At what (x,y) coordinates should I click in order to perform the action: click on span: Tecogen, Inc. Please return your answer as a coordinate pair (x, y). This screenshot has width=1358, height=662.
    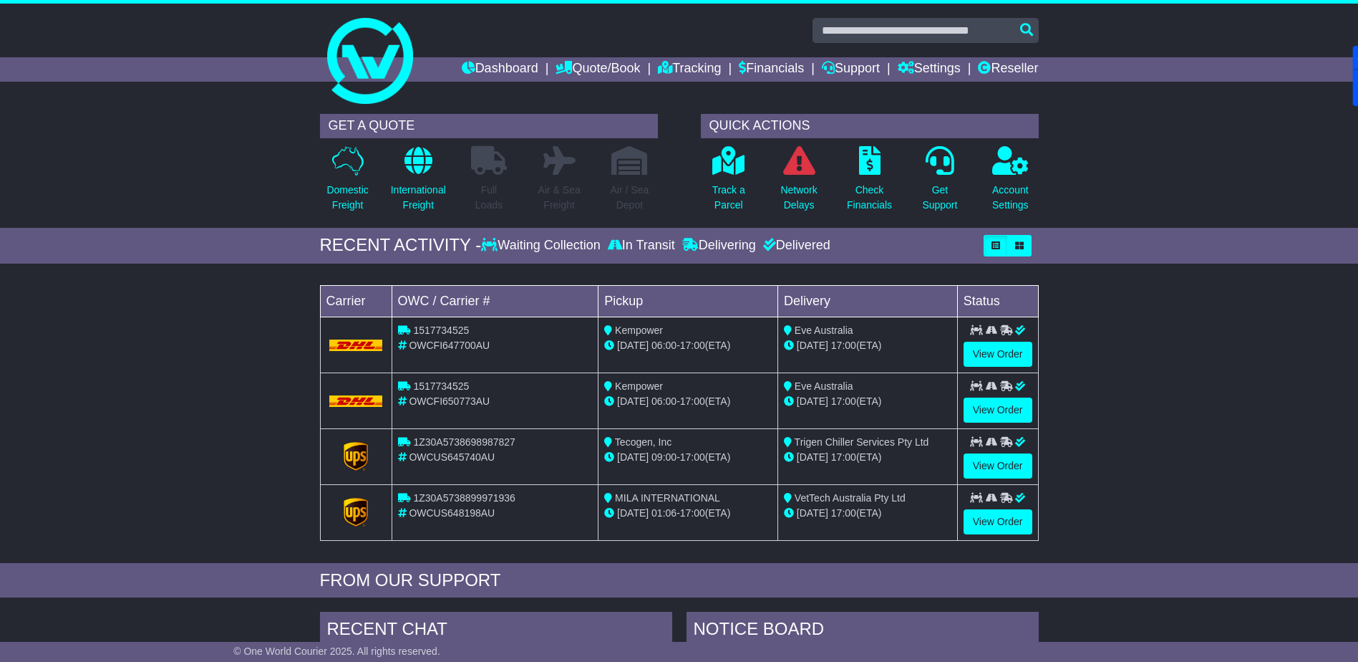
    Looking at the image, I should click on (643, 442).